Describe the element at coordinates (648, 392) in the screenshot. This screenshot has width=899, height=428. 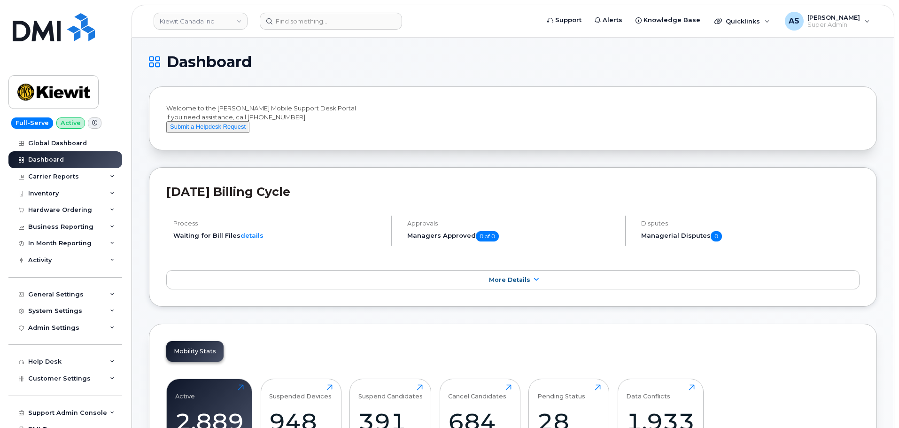
I see `div: Data Conflicts` at that location.